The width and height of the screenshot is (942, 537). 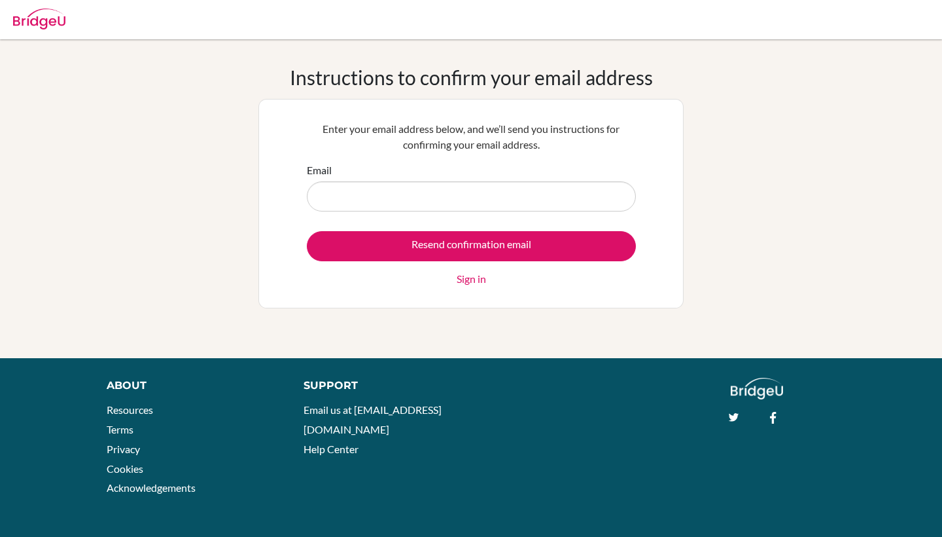 I want to click on h1: Instructions to confirm your email address, so click(x=471, y=77).